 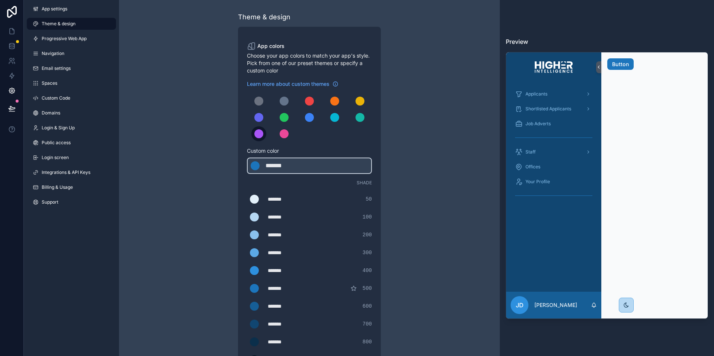 What do you see at coordinates (264, 17) in the screenshot?
I see `div: Theme & design` at bounding box center [264, 17].